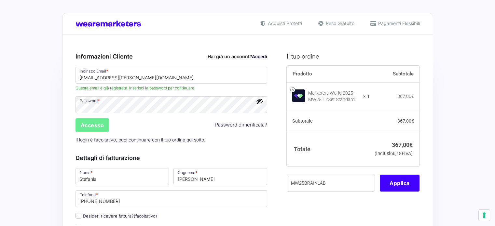 The image size is (495, 226). Describe the element at coordinates (116, 216) in the screenshot. I see `label: Desideri ricevere fattura?` at that location.